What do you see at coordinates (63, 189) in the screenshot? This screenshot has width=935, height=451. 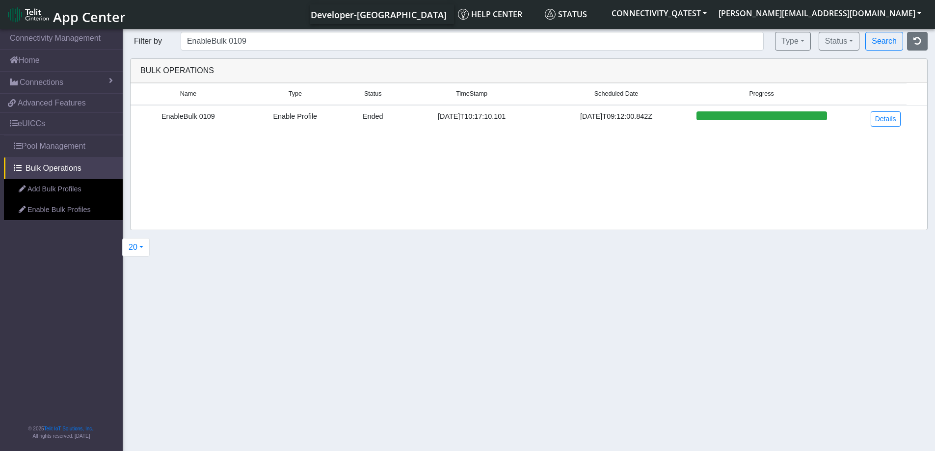 I see `a: Add Bulk Profiles` at bounding box center [63, 189].